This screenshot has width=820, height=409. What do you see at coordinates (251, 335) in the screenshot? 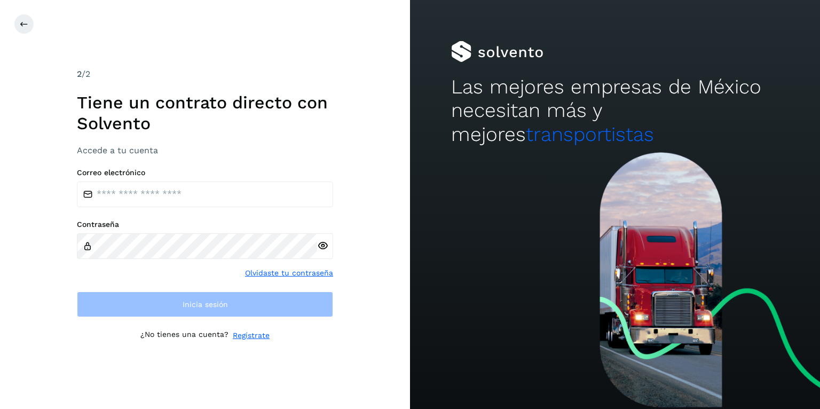
I see `a: Regístrate` at bounding box center [251, 335].